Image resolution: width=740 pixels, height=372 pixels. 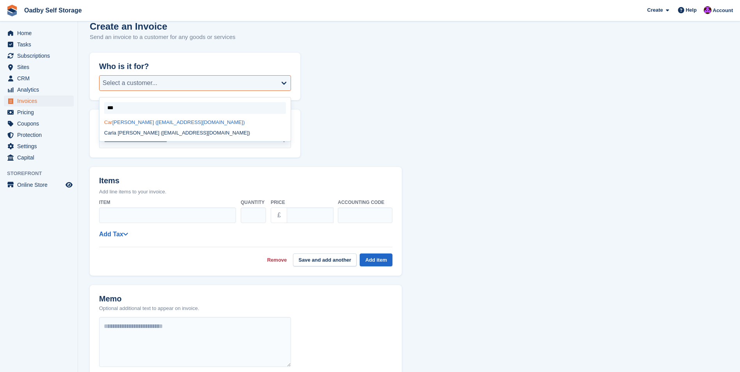 I want to click on span: Home, so click(x=41, y=33).